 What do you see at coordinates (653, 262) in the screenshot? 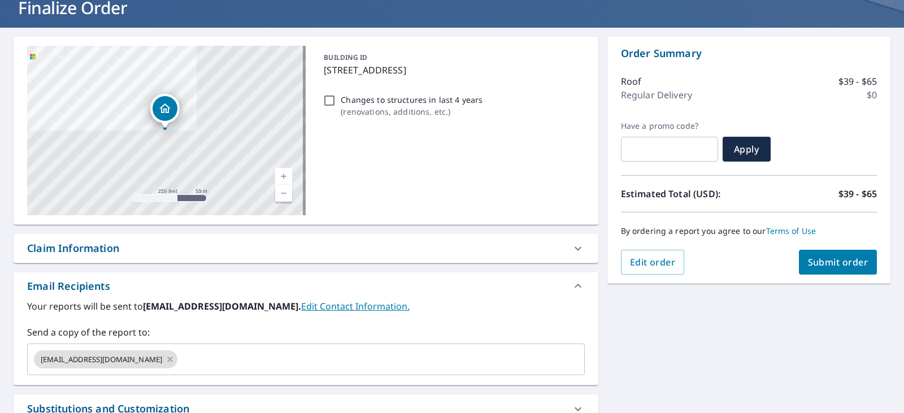
I see `span: Edit order` at bounding box center [653, 262].